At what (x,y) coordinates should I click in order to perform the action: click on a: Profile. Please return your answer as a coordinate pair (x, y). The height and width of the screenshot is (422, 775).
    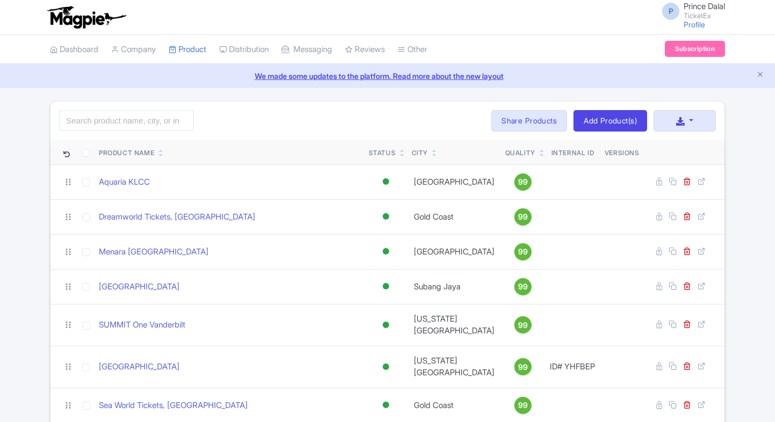
    Looking at the image, I should click on (694, 24).